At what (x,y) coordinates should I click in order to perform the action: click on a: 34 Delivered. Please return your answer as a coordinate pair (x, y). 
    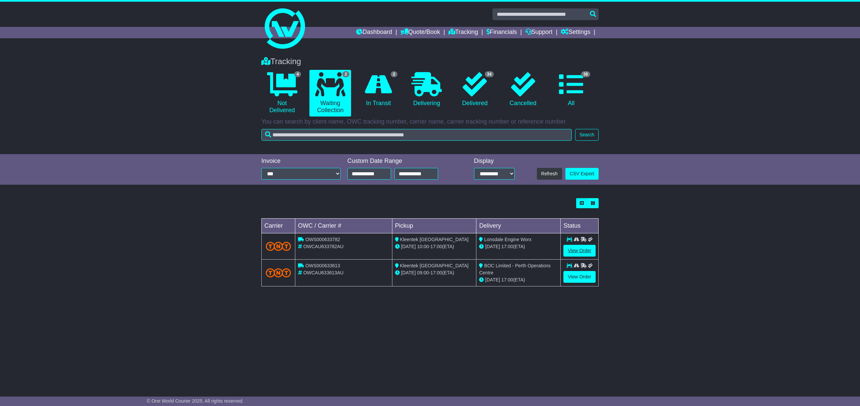
    Looking at the image, I should click on (474, 90).